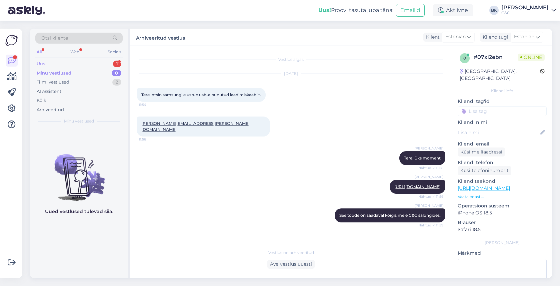  What do you see at coordinates (291, 253) in the screenshot?
I see `span: Vestlus on arhiveeritud` at bounding box center [291, 253].